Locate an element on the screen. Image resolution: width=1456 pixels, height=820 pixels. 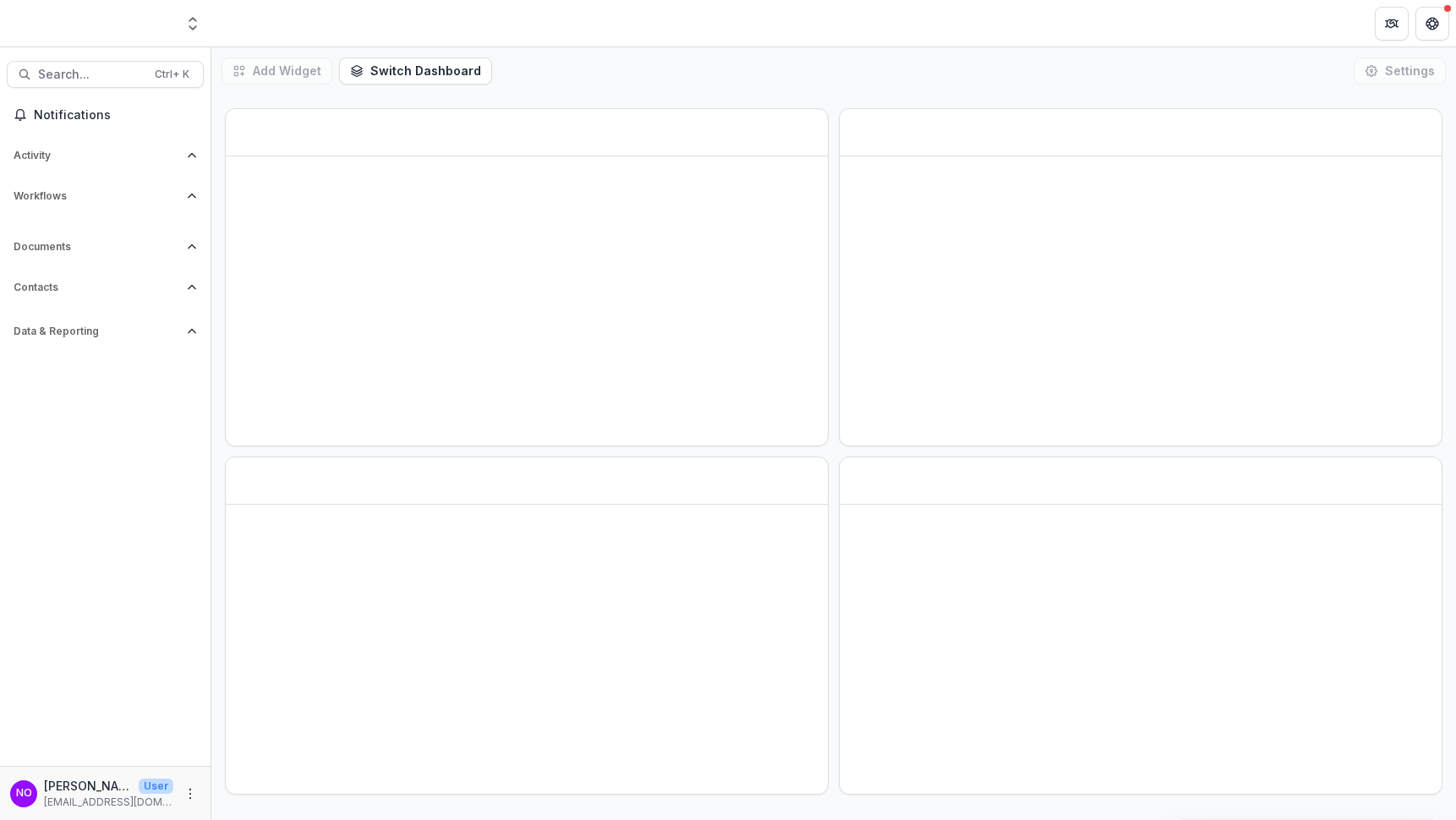
button: More is located at coordinates (190, 794).